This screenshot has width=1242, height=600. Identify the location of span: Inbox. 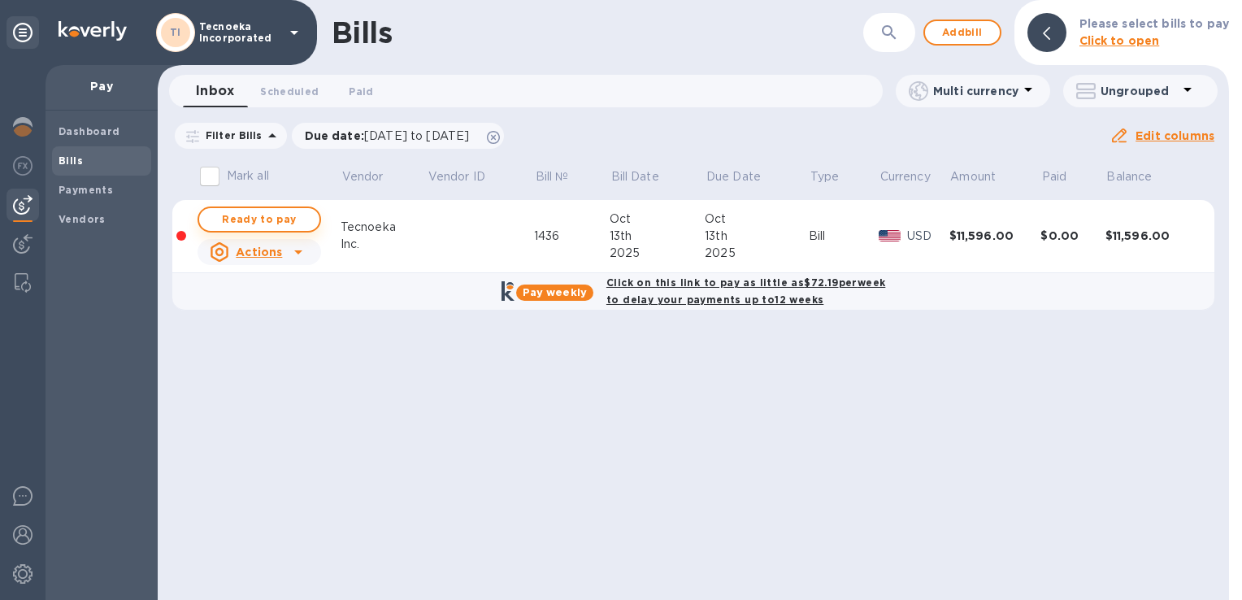
(215, 91).